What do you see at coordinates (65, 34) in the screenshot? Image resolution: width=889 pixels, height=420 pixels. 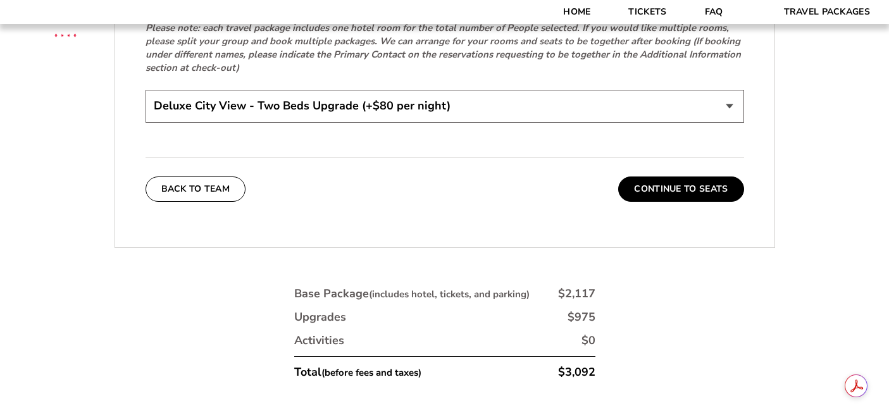 I see `img: CBS Sports Thanksgiving Classic` at bounding box center [65, 34].